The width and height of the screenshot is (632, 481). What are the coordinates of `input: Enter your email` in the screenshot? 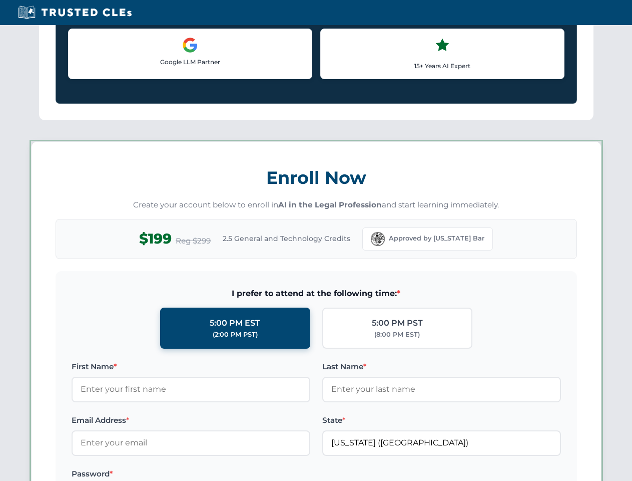 It's located at (191, 443).